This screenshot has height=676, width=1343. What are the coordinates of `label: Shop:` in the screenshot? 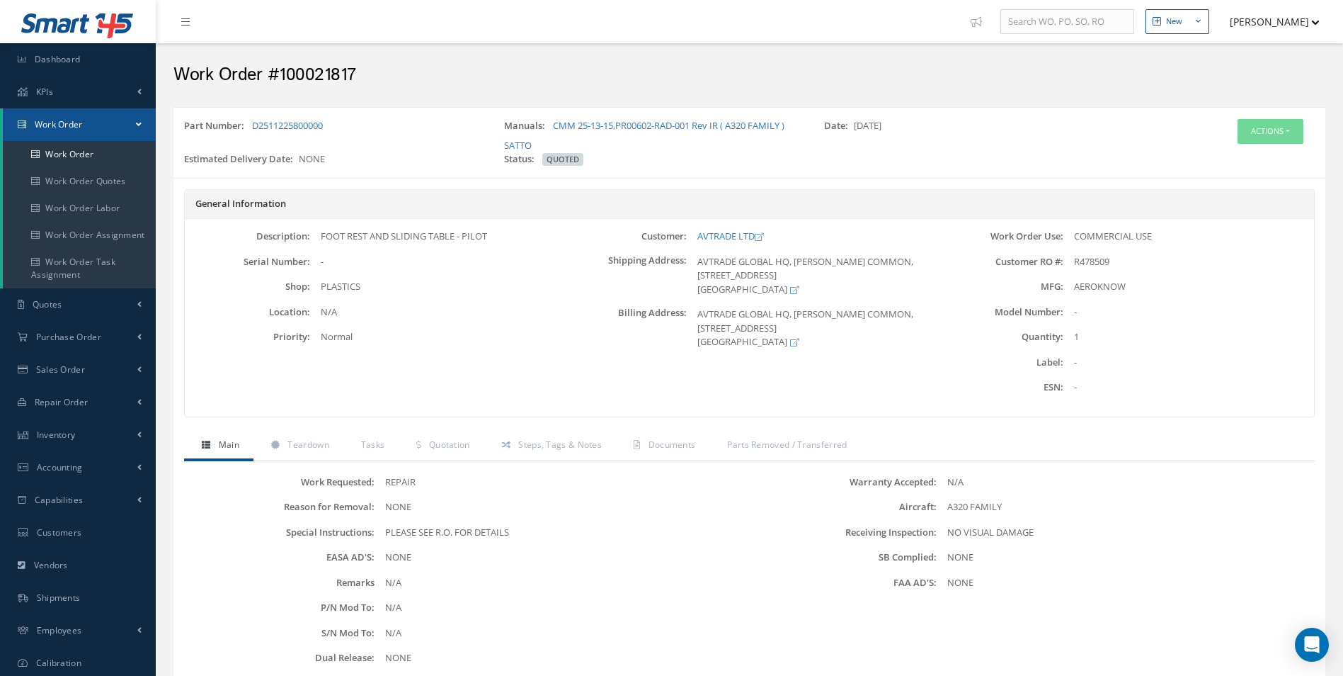 It's located at (247, 286).